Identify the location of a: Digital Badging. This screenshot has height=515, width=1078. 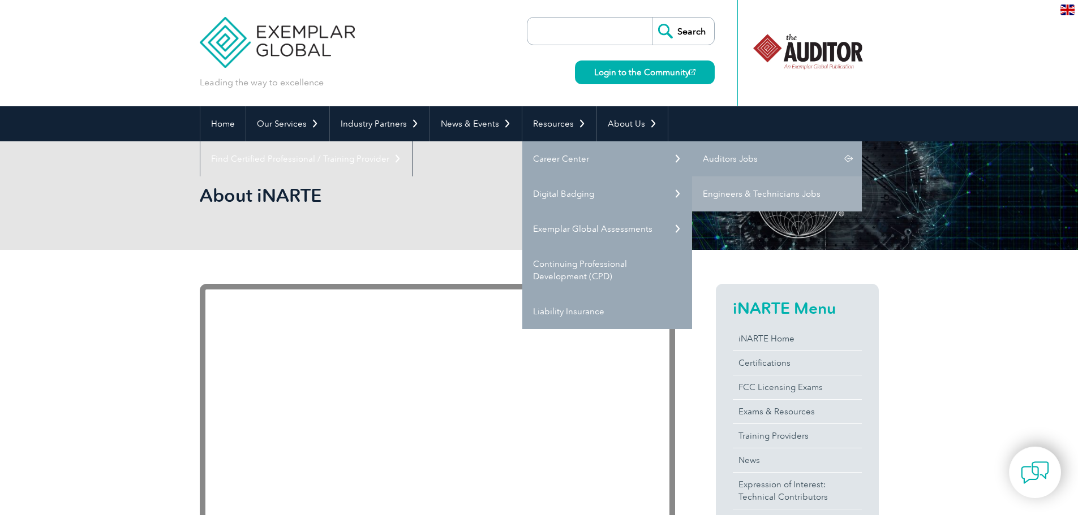
(607, 194).